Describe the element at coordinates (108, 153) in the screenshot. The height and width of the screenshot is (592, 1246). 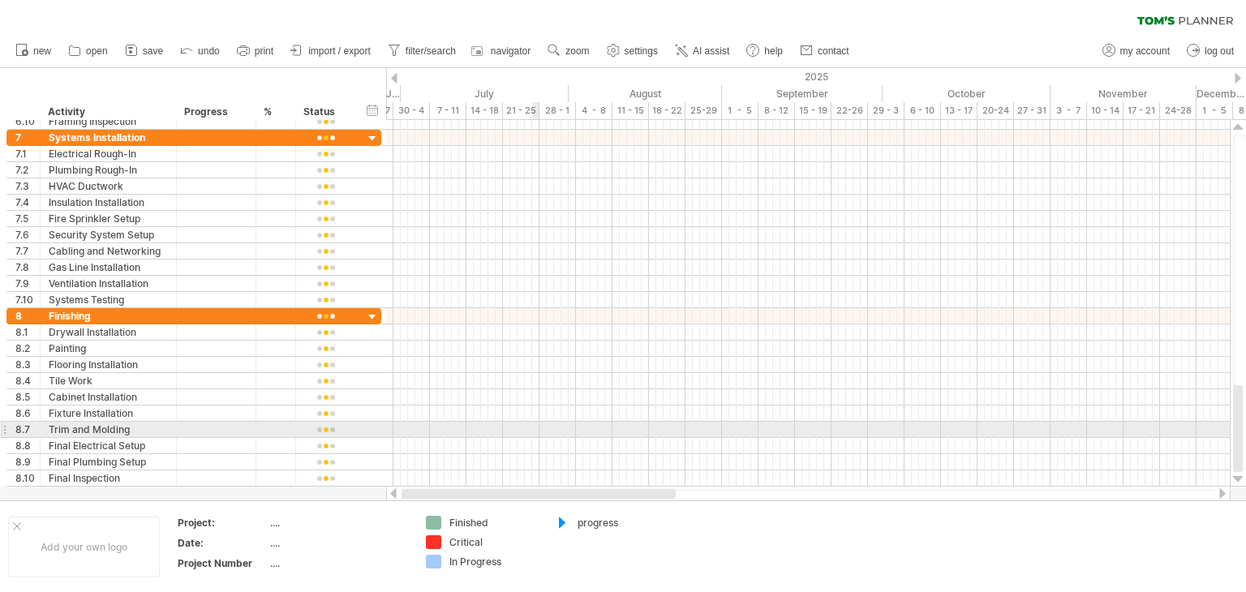
I see `div: Electrical Rough-In` at that location.